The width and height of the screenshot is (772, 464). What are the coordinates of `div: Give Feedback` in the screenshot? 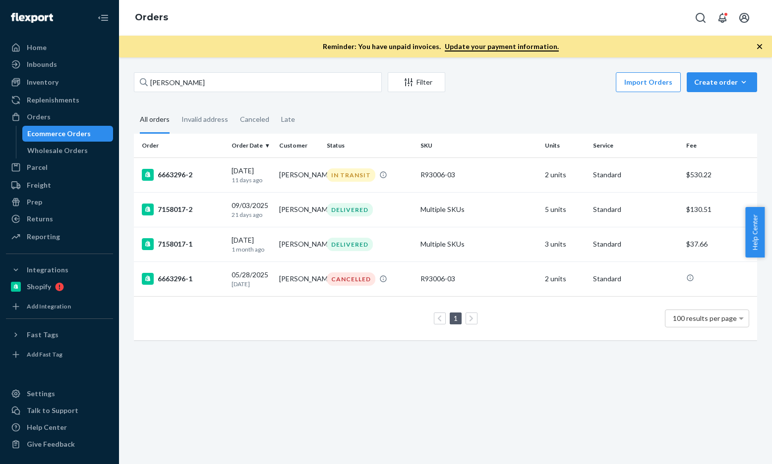 It's located at (51, 445).